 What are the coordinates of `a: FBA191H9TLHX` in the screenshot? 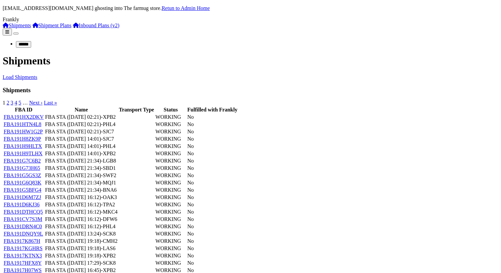 It's located at (23, 153).